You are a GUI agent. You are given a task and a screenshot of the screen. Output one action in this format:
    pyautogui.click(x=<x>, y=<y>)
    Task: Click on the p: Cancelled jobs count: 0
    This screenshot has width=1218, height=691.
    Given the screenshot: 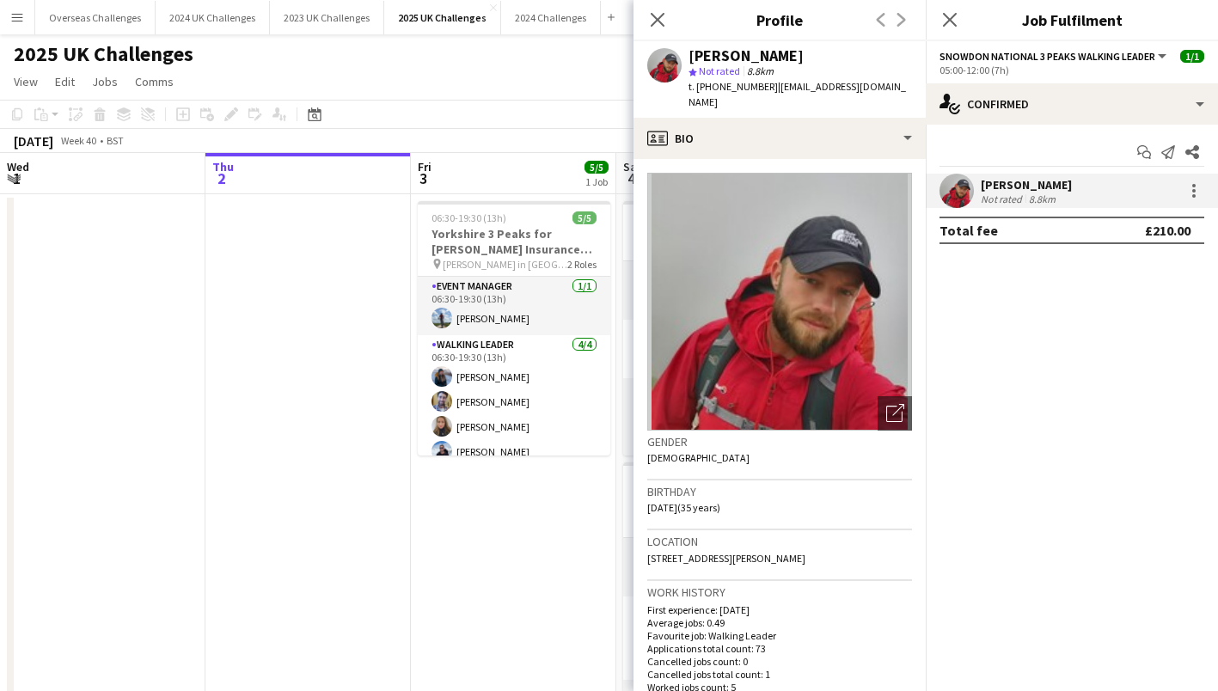 What is the action you would take?
    pyautogui.click(x=780, y=661)
    